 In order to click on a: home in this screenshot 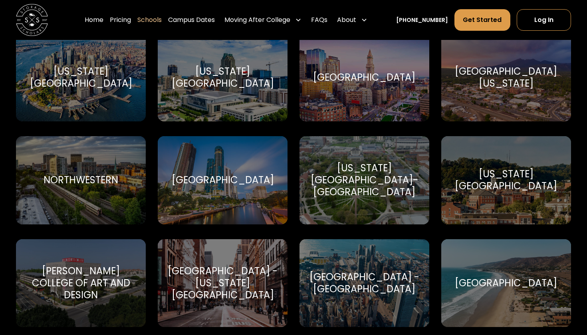, I will do `click(32, 20)`.